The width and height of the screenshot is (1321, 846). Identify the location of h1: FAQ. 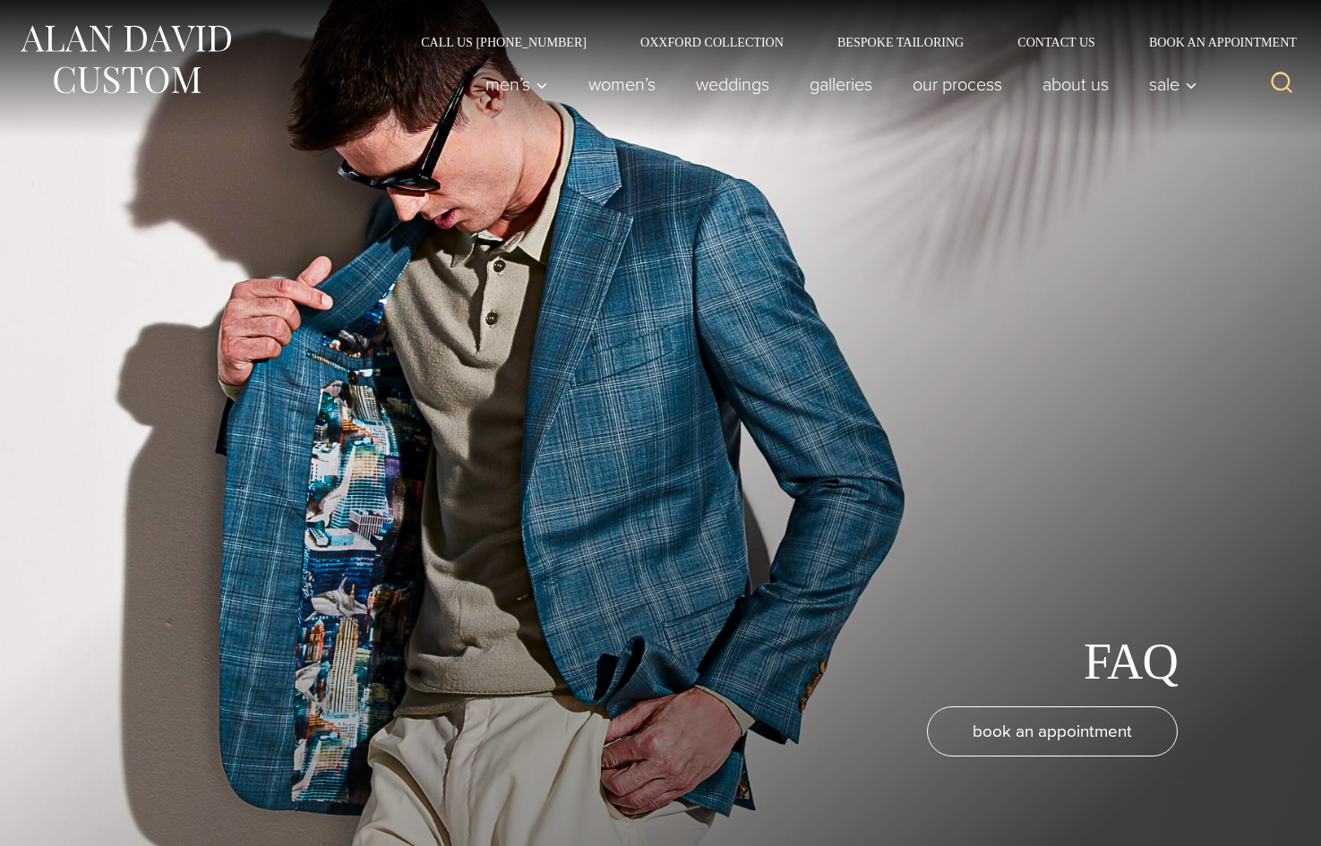
(1130, 662).